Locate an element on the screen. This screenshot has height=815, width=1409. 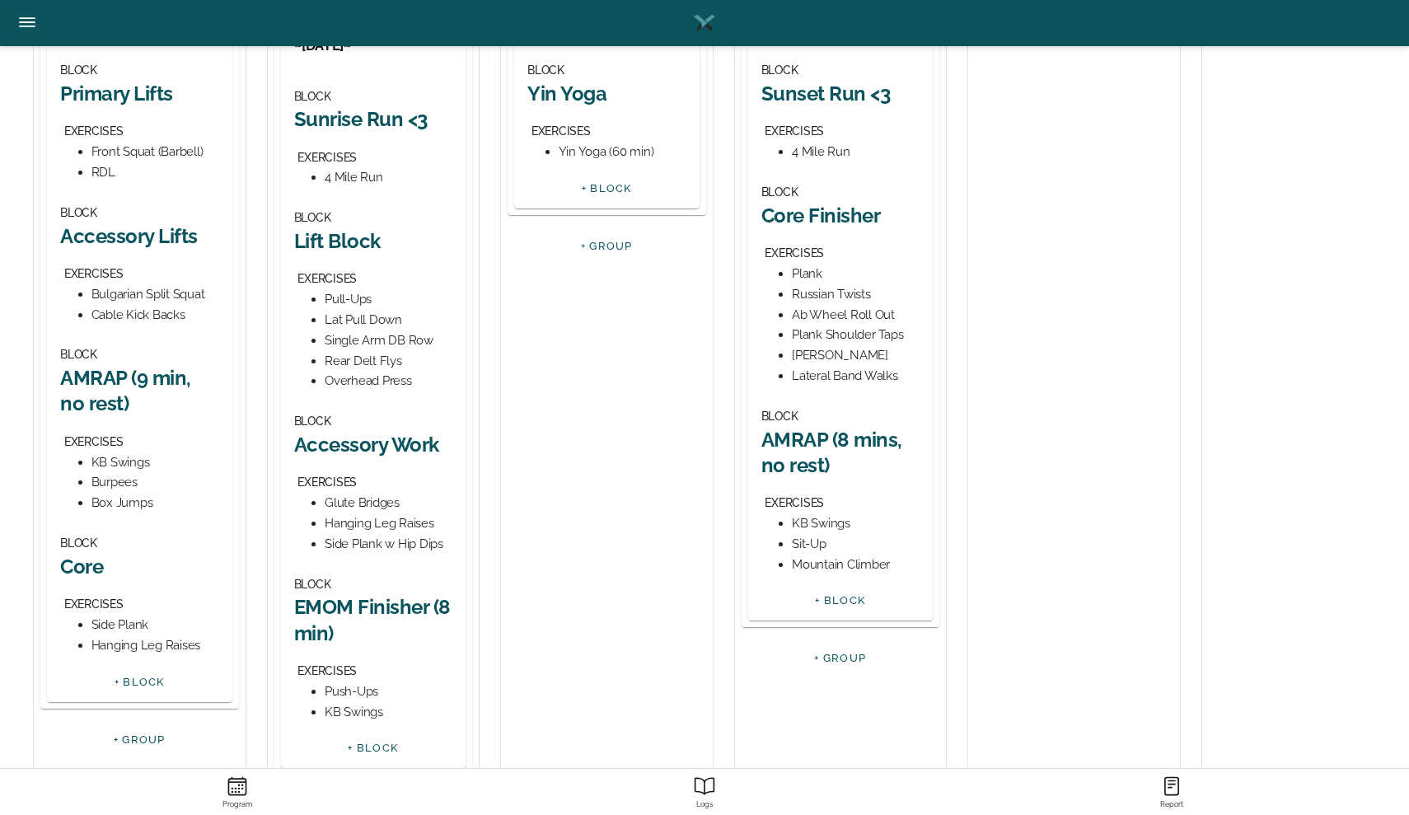
h2: AMRAP (9 min, no rest) is located at coordinates (139, 391).